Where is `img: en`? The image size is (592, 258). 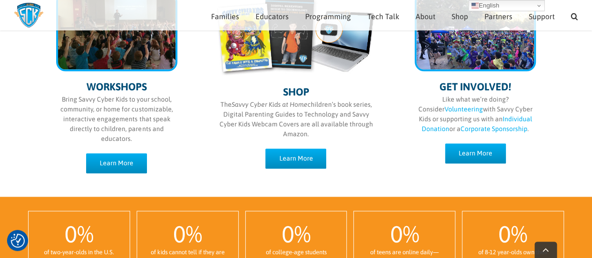
img: en is located at coordinates (475, 6).